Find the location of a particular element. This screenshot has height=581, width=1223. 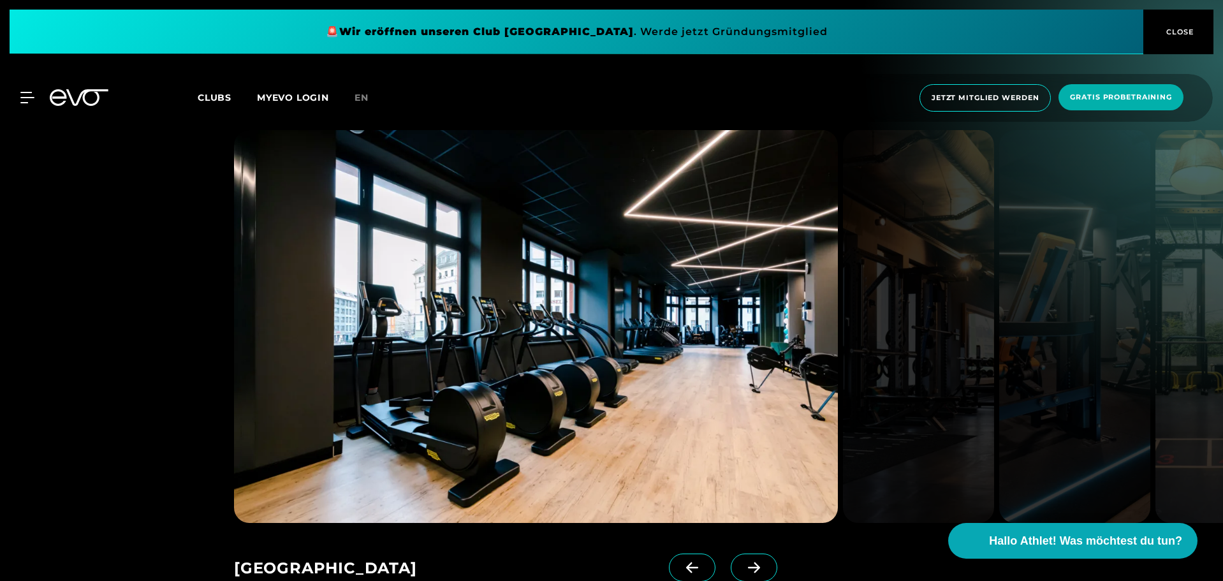

span: Hallo Athlet! Was möchtest du tun? is located at coordinates (1085, 541).